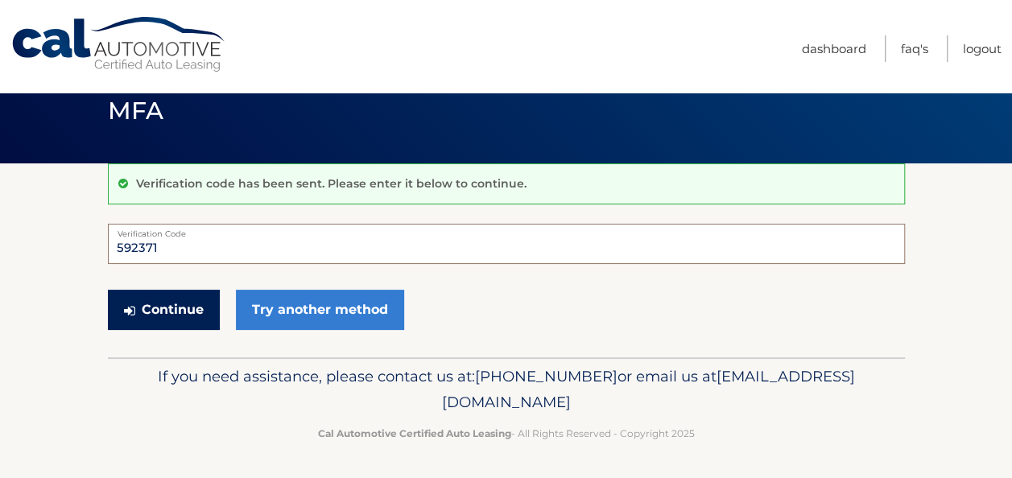 The image size is (1012, 478). Describe the element at coordinates (331, 184) in the screenshot. I see `p: Verification code has been sent. Please enter it below to continue.` at that location.